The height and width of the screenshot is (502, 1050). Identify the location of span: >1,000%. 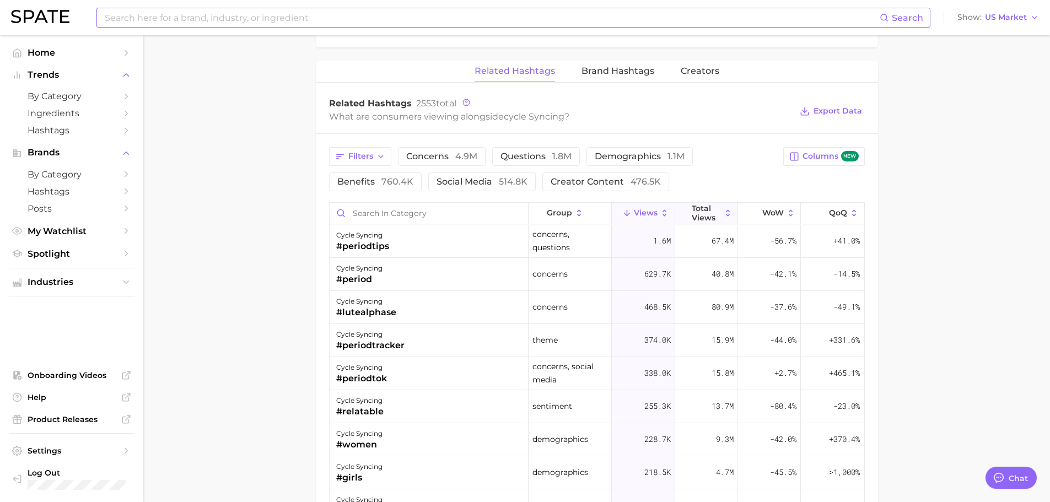
(845, 472).